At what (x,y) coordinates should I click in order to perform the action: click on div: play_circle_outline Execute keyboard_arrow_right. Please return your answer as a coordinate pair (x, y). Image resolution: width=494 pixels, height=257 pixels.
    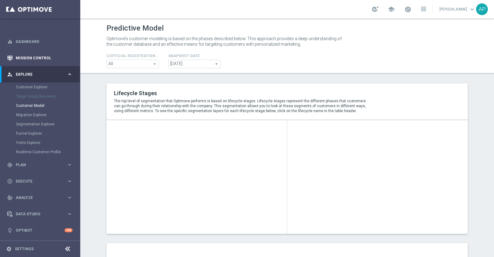
    Looking at the image, I should click on (40, 181).